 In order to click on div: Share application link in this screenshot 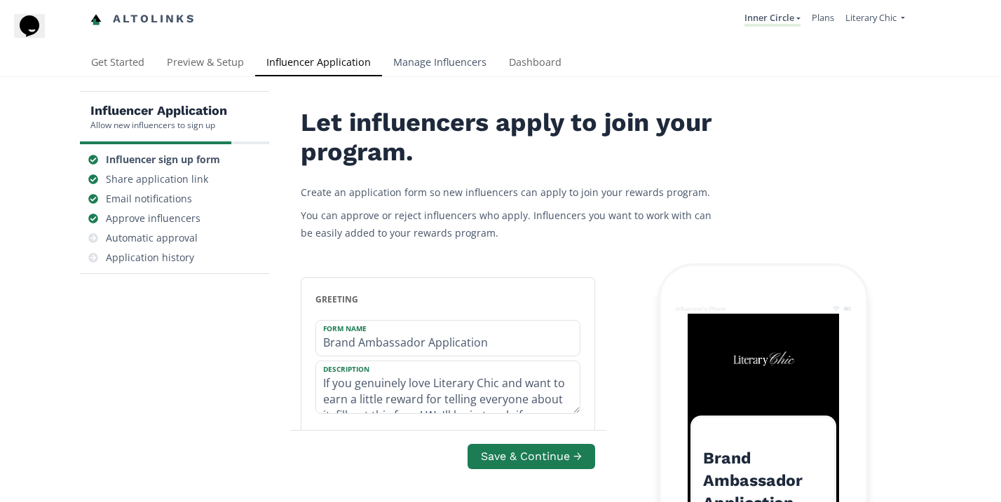, I will do `click(157, 179)`.